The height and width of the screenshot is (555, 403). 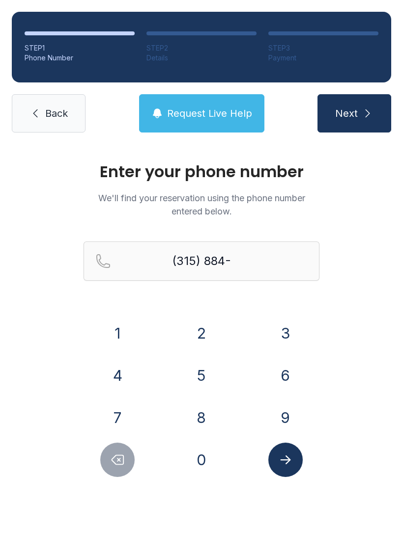 What do you see at coordinates (117, 460) in the screenshot?
I see `button: Delete number` at bounding box center [117, 460].